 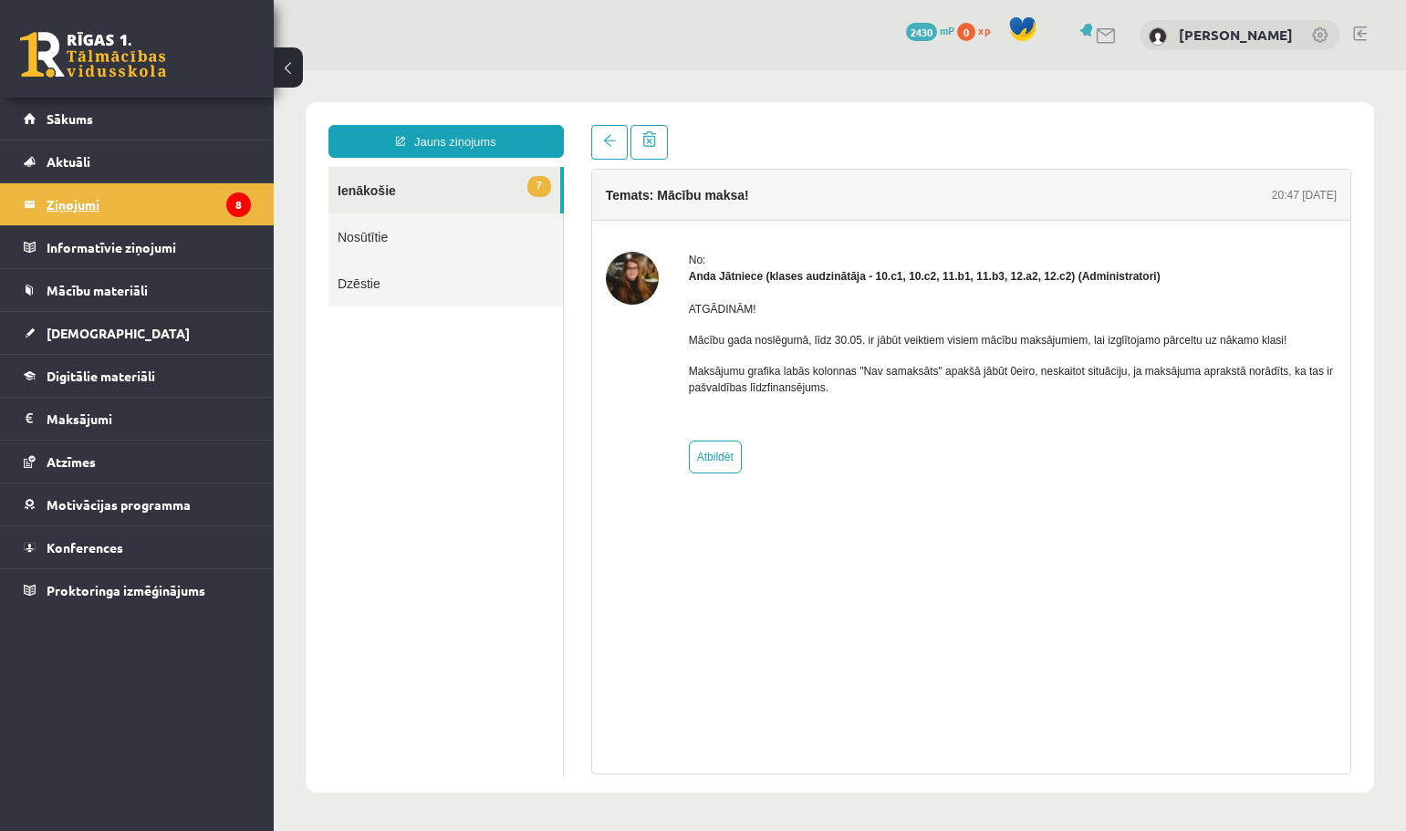 What do you see at coordinates (149, 247) in the screenshot?
I see `legend: Informatīvie ziņojumi` at bounding box center [149, 247].